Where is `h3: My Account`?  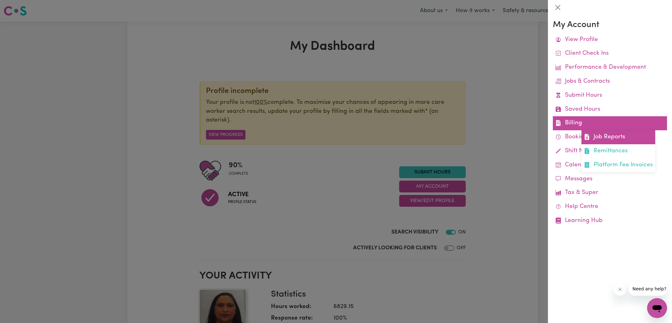
h3: My Account is located at coordinates (610, 25).